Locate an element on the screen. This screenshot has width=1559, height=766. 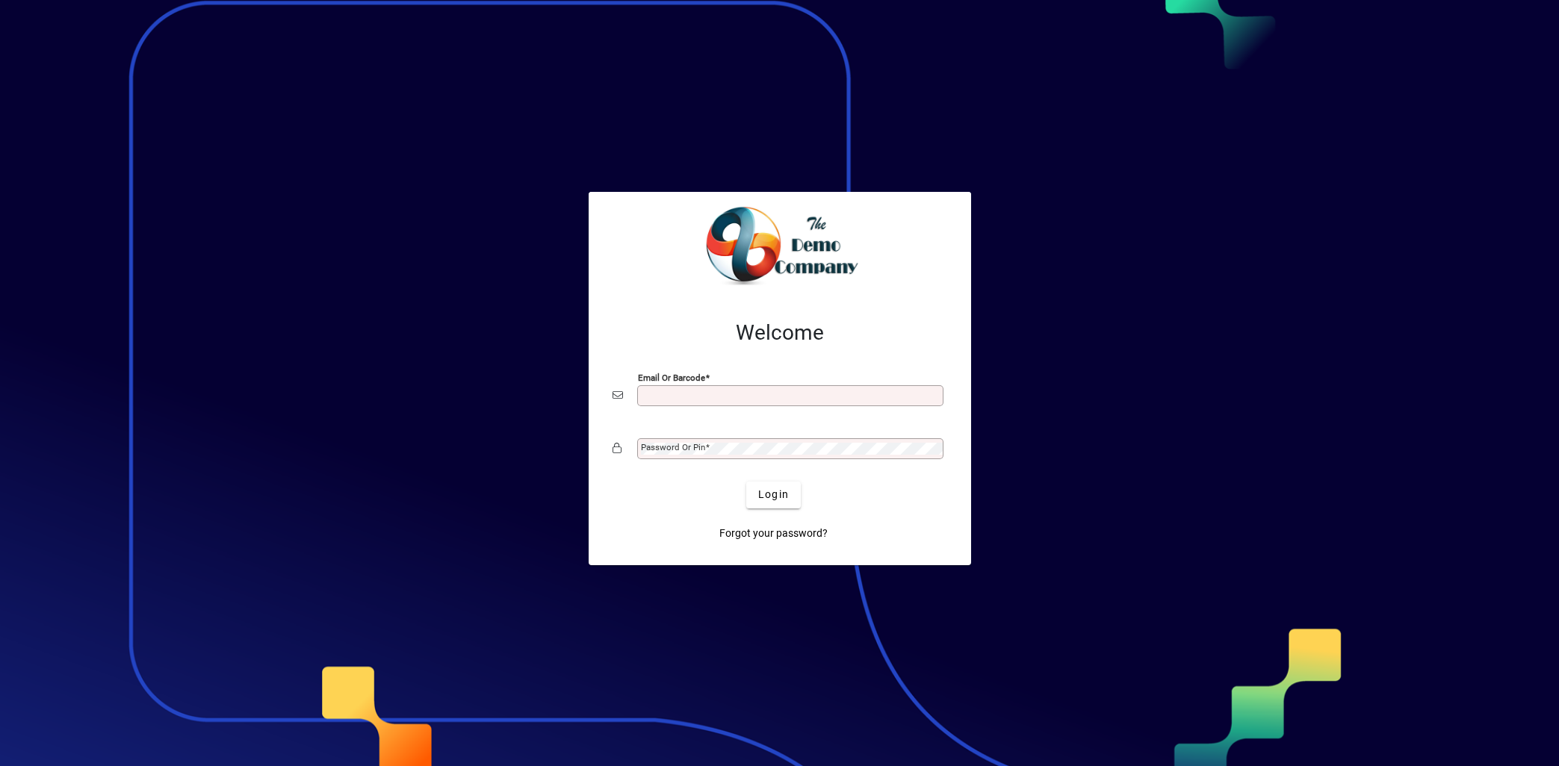
a: Forgot your password? is located at coordinates (773, 534).